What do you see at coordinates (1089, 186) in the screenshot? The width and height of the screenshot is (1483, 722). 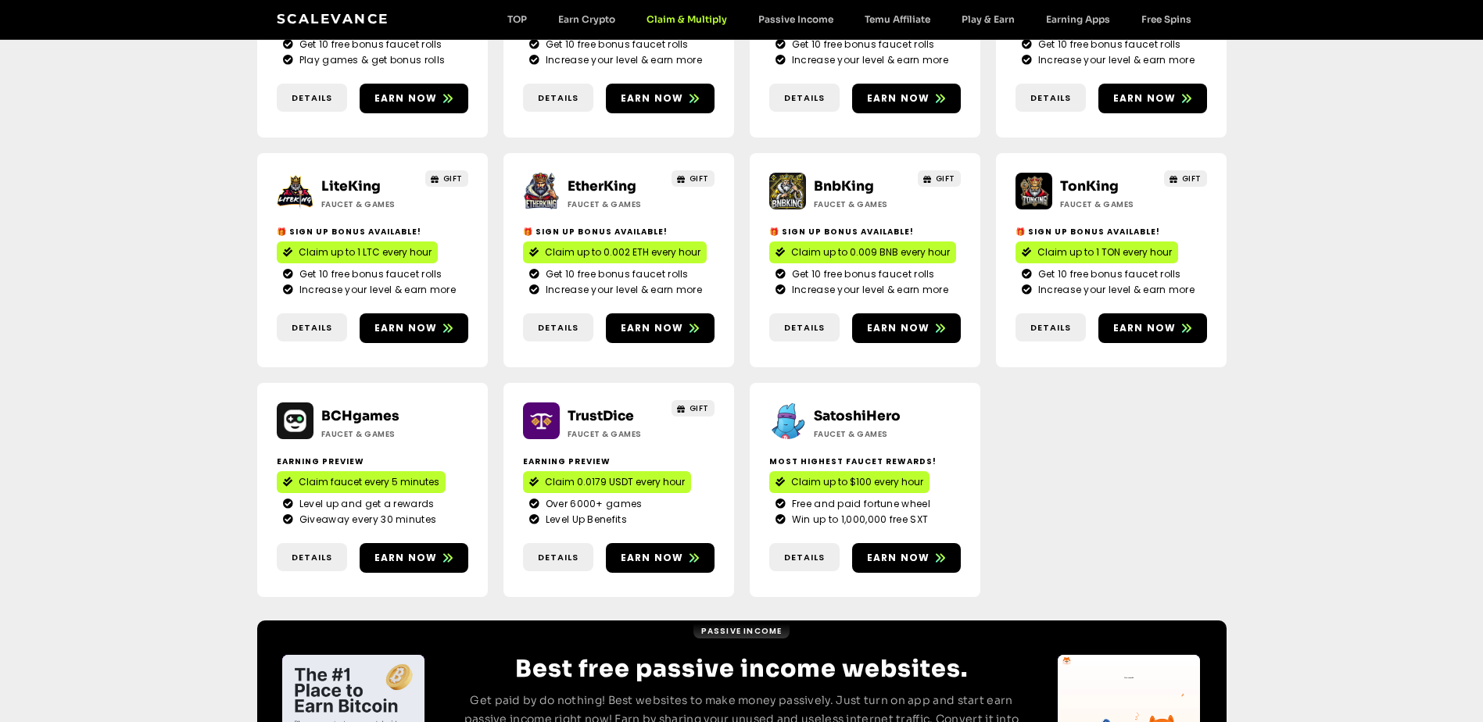 I see `a: TonKing` at bounding box center [1089, 186].